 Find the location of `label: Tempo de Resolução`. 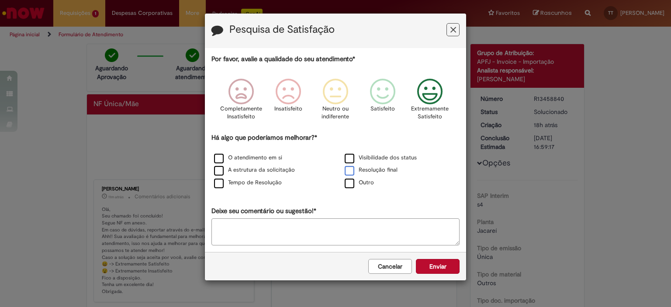

label: Tempo de Resolução is located at coordinates (248, 183).